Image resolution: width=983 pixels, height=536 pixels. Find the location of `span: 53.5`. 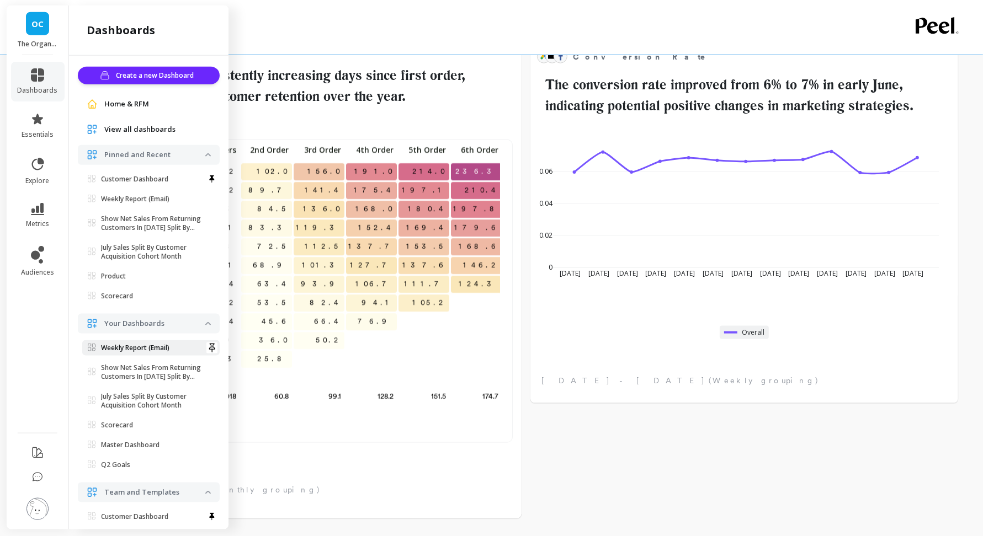

span: 53.5 is located at coordinates (273, 303).